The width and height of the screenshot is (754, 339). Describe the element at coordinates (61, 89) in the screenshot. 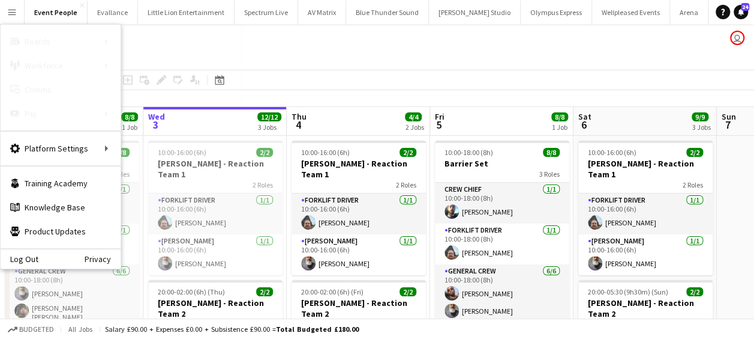

I see `a: Comms` at that location.